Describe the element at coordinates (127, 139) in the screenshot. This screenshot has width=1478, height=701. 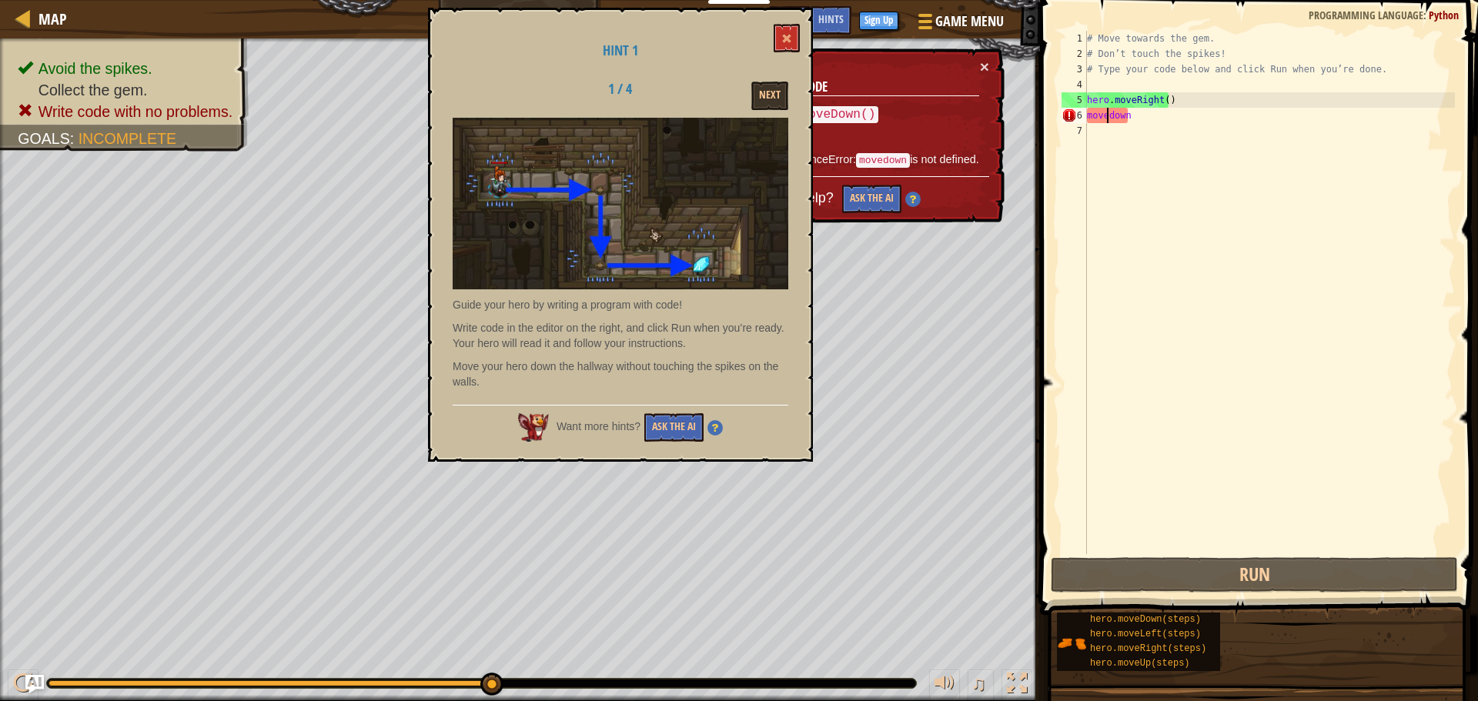
I see `span: Incomplete` at that location.